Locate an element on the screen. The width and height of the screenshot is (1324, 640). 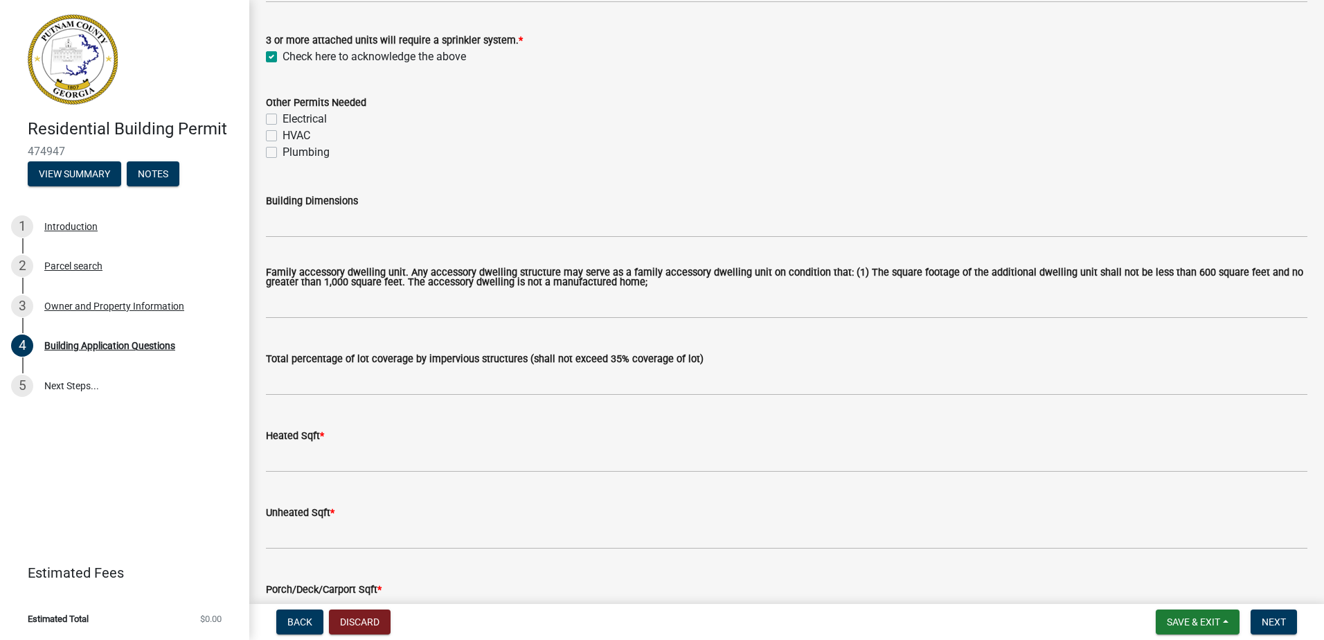
button: Notes is located at coordinates (153, 174).